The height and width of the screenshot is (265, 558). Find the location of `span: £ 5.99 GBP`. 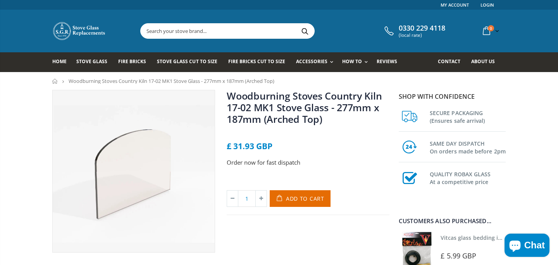

span: £ 5.99 GBP is located at coordinates (459, 256).